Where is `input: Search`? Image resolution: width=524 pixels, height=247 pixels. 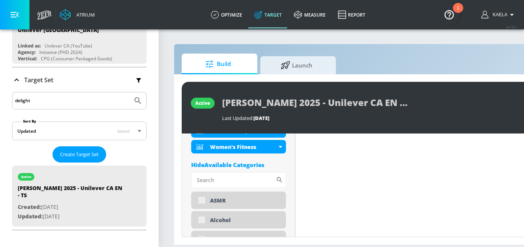
input: Search is located at coordinates (233, 180).